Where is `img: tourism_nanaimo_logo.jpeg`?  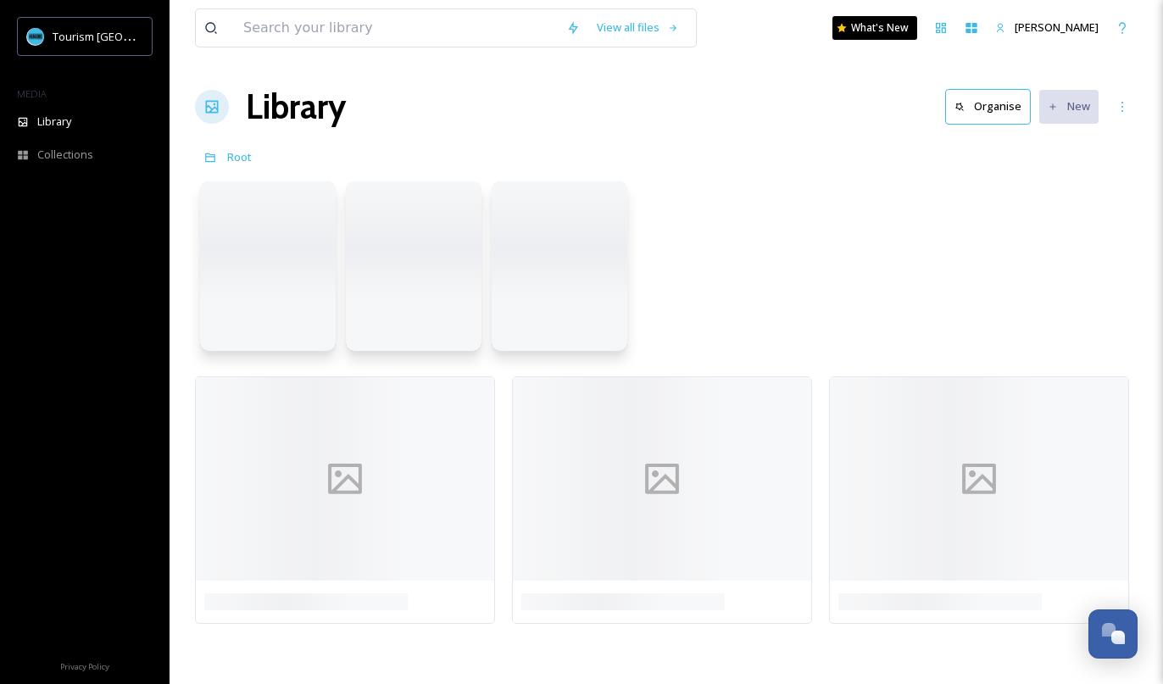 img: tourism_nanaimo_logo.jpeg is located at coordinates (36, 36).